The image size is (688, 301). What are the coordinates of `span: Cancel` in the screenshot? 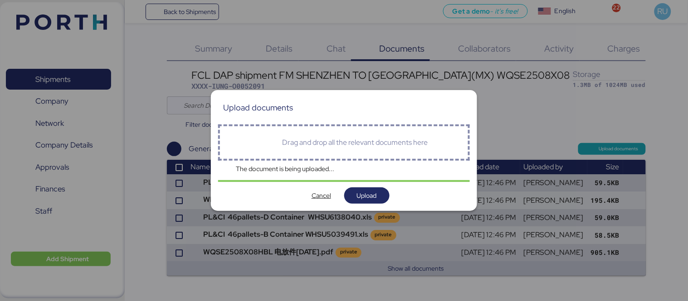 It's located at (321, 196).